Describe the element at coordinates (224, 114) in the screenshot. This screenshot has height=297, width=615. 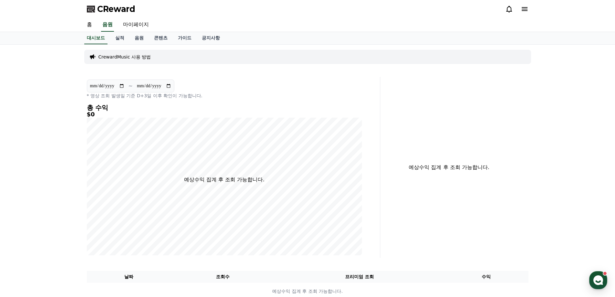
I see `h5: $0` at that location.